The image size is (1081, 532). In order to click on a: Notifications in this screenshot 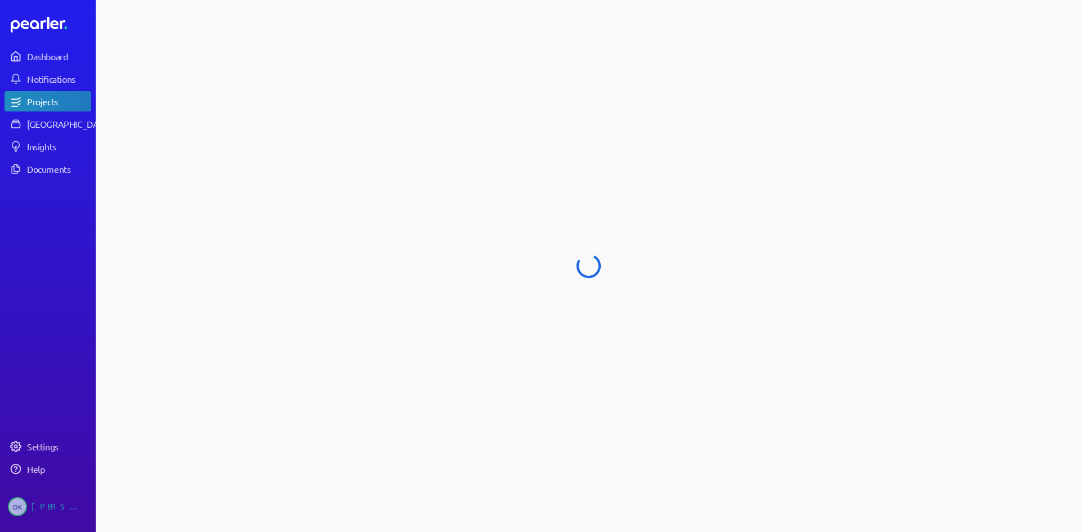, I will do `click(48, 79)`.